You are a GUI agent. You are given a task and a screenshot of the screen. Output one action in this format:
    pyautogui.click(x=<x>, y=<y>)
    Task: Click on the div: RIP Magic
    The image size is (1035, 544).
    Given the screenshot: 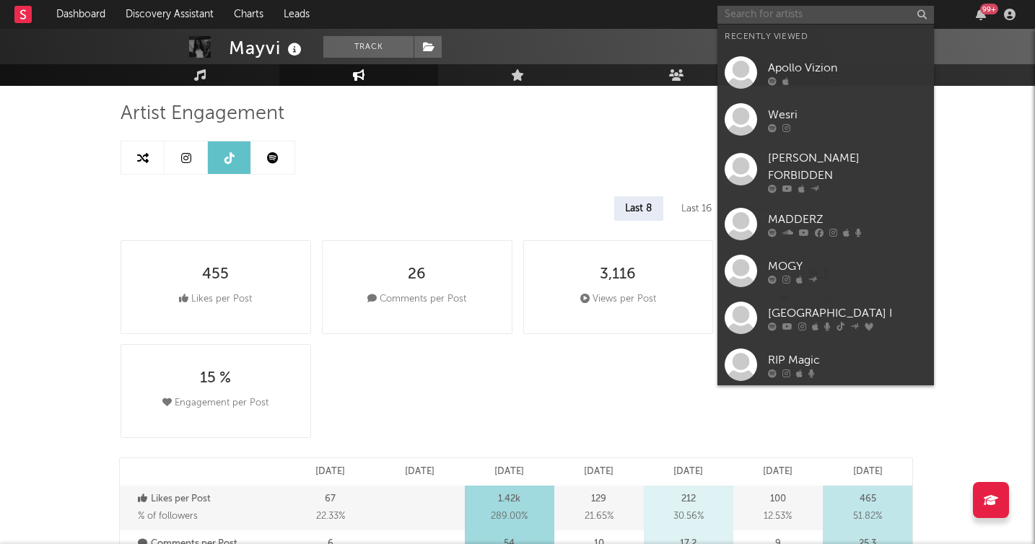 What is the action you would take?
    pyautogui.click(x=847, y=360)
    